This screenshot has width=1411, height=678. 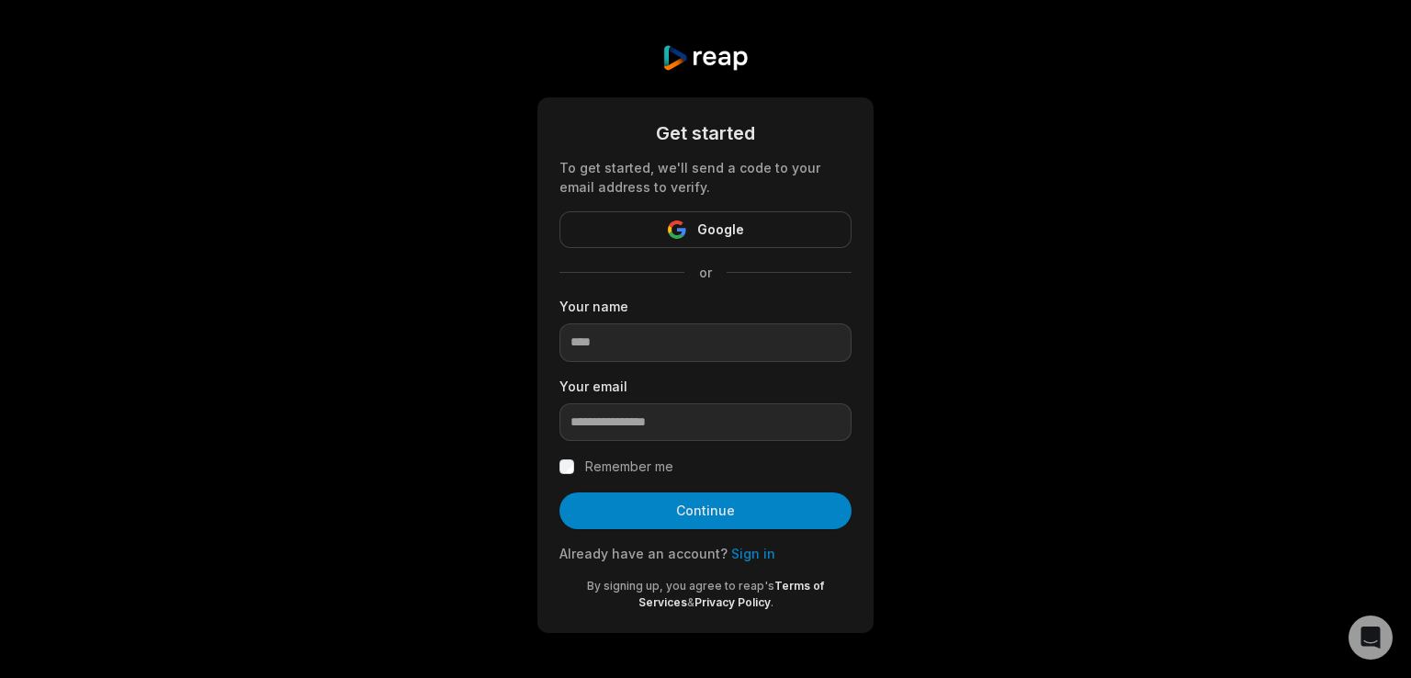 I want to click on span: By signing up, you agree to reap's, so click(x=681, y=585).